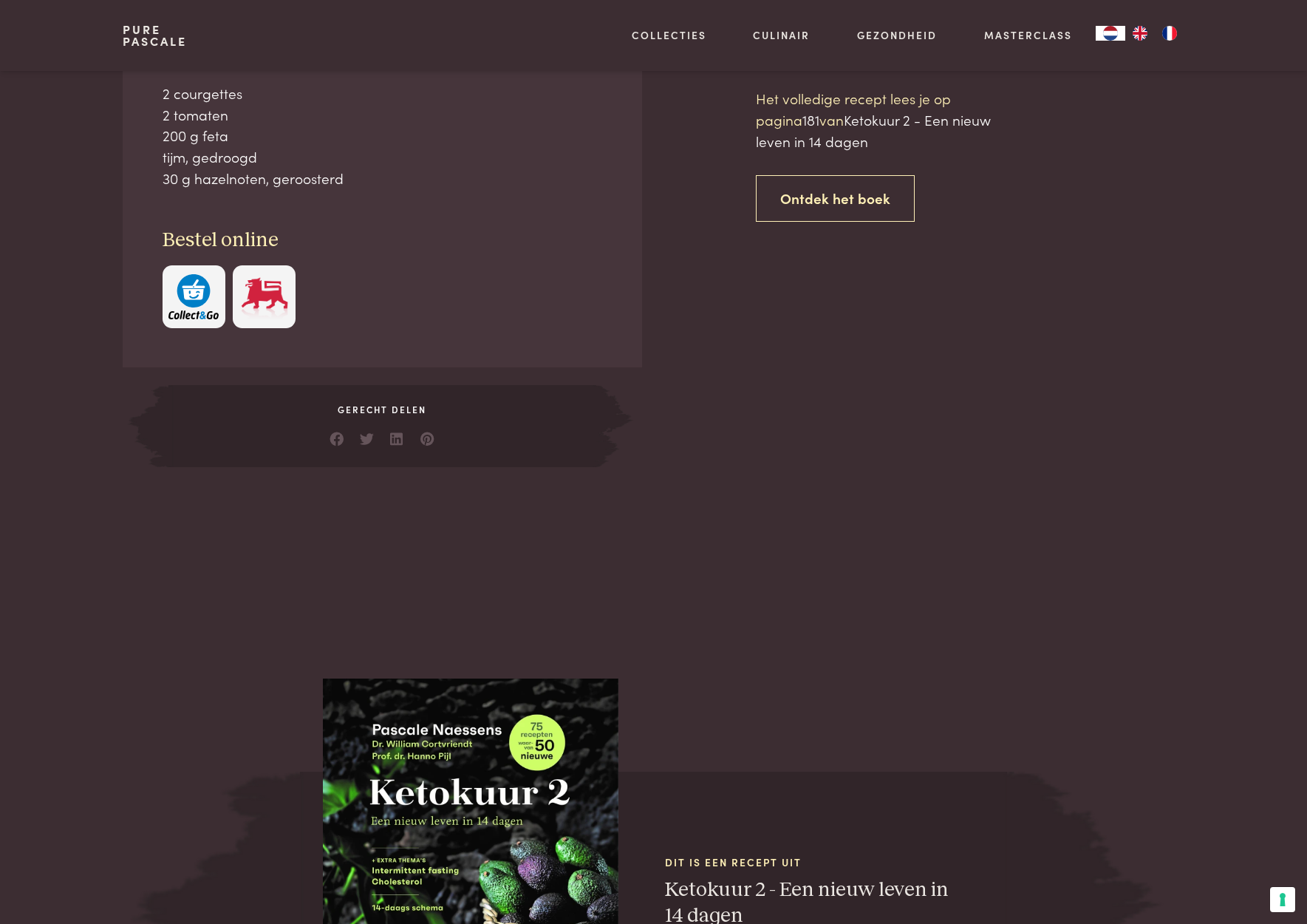  Describe the element at coordinates (383, 115) in the screenshot. I see `div: 2 tomaten` at that location.